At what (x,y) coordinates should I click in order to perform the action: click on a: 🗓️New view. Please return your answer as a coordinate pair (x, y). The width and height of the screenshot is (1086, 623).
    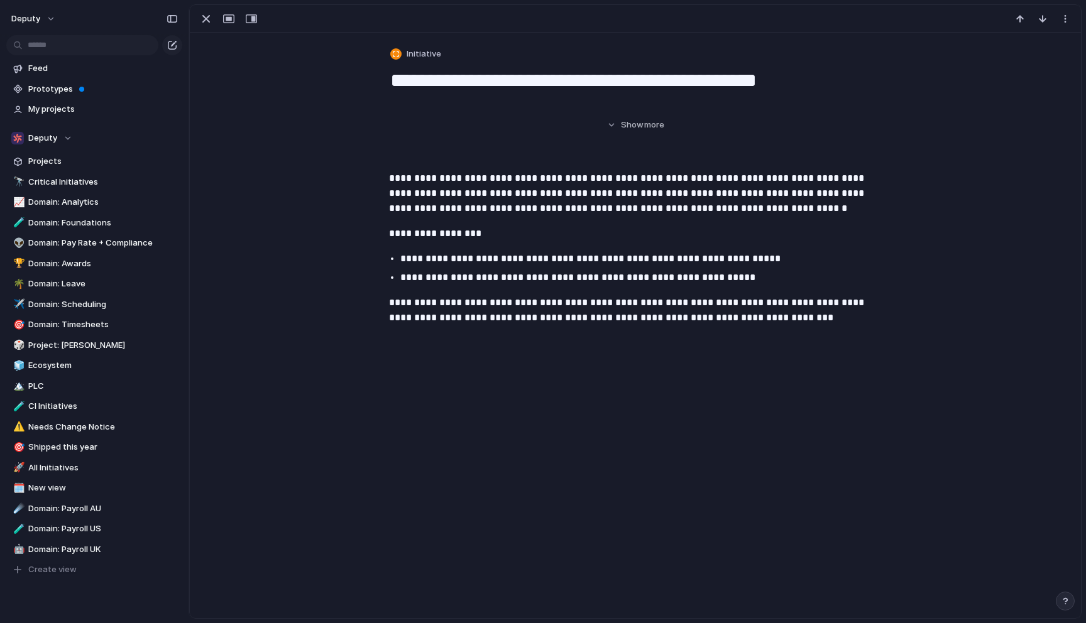
    Looking at the image, I should click on (94, 488).